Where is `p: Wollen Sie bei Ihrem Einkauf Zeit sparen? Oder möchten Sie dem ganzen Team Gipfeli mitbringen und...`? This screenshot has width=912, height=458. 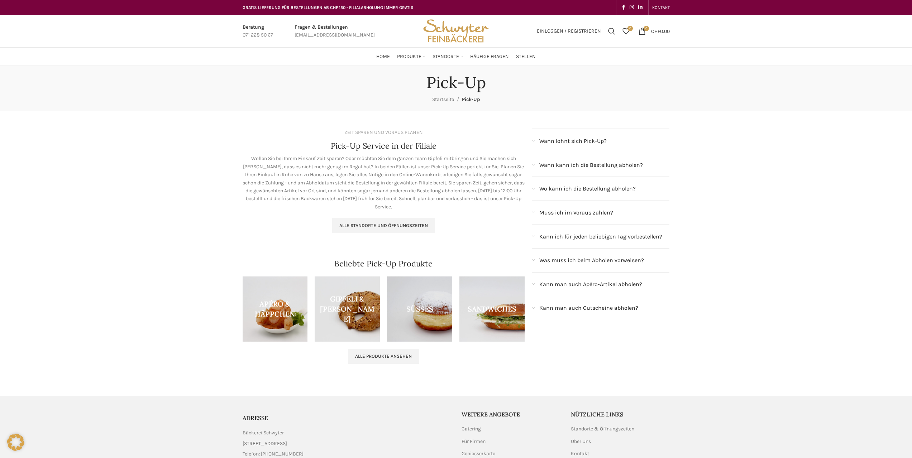 p: Wollen Sie bei Ihrem Einkauf Zeit sparen? Oder möchten Sie dem ganzen Team Gipfeli mitbringen und... is located at coordinates (384, 183).